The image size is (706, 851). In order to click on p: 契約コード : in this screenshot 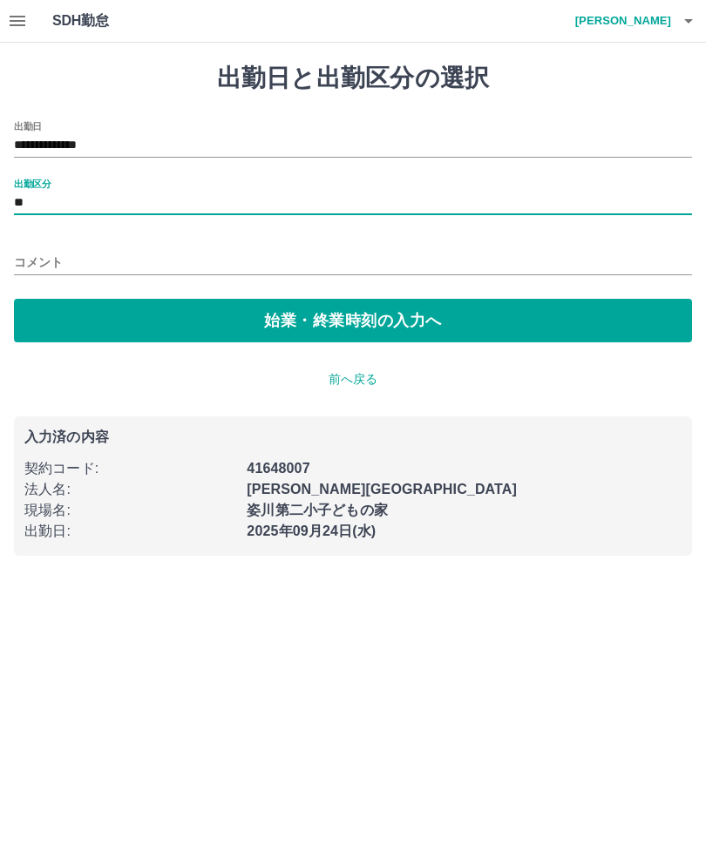, I will do `click(130, 469)`.